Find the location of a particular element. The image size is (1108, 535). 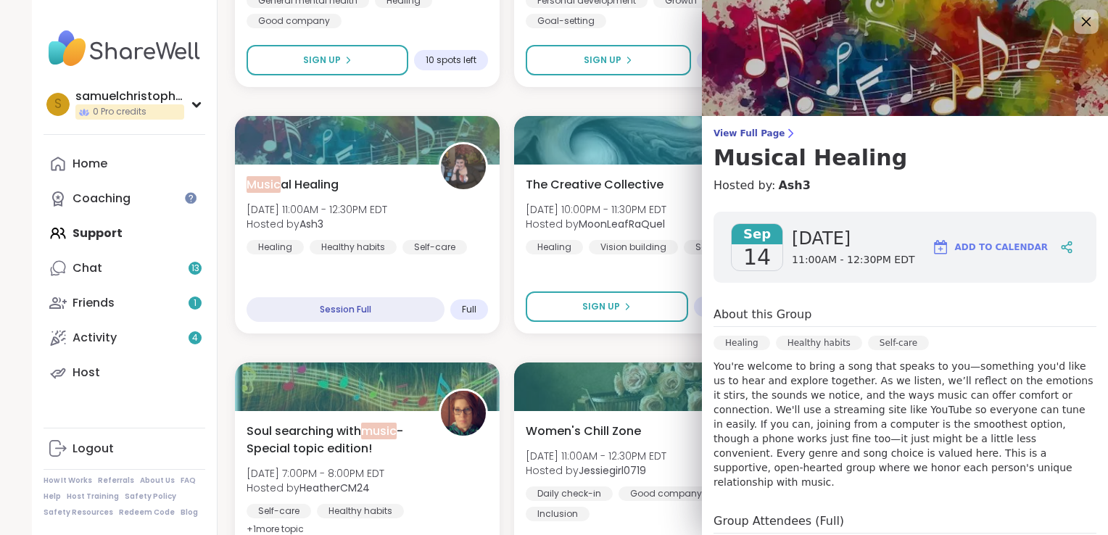

h4: Group Attendees (Full) is located at coordinates (905, 523).